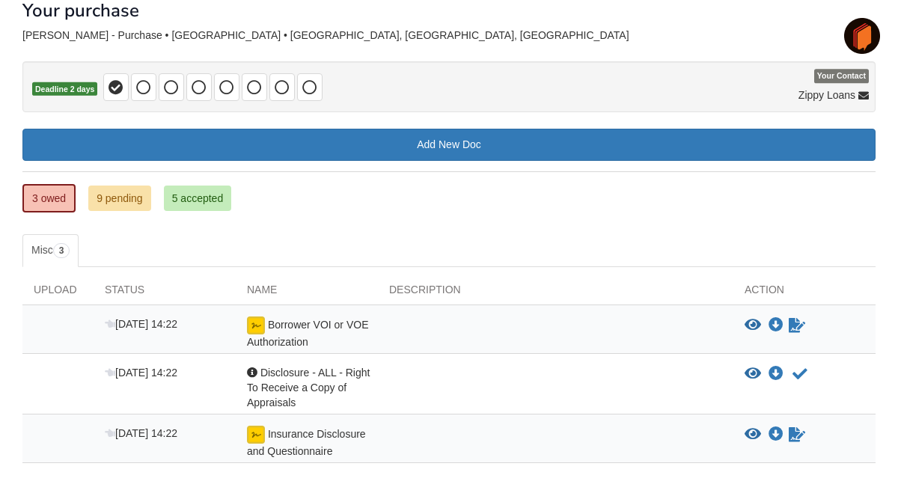 This screenshot has height=502, width=898. What do you see at coordinates (805, 293) in the screenshot?
I see `div: Action` at bounding box center [805, 293].